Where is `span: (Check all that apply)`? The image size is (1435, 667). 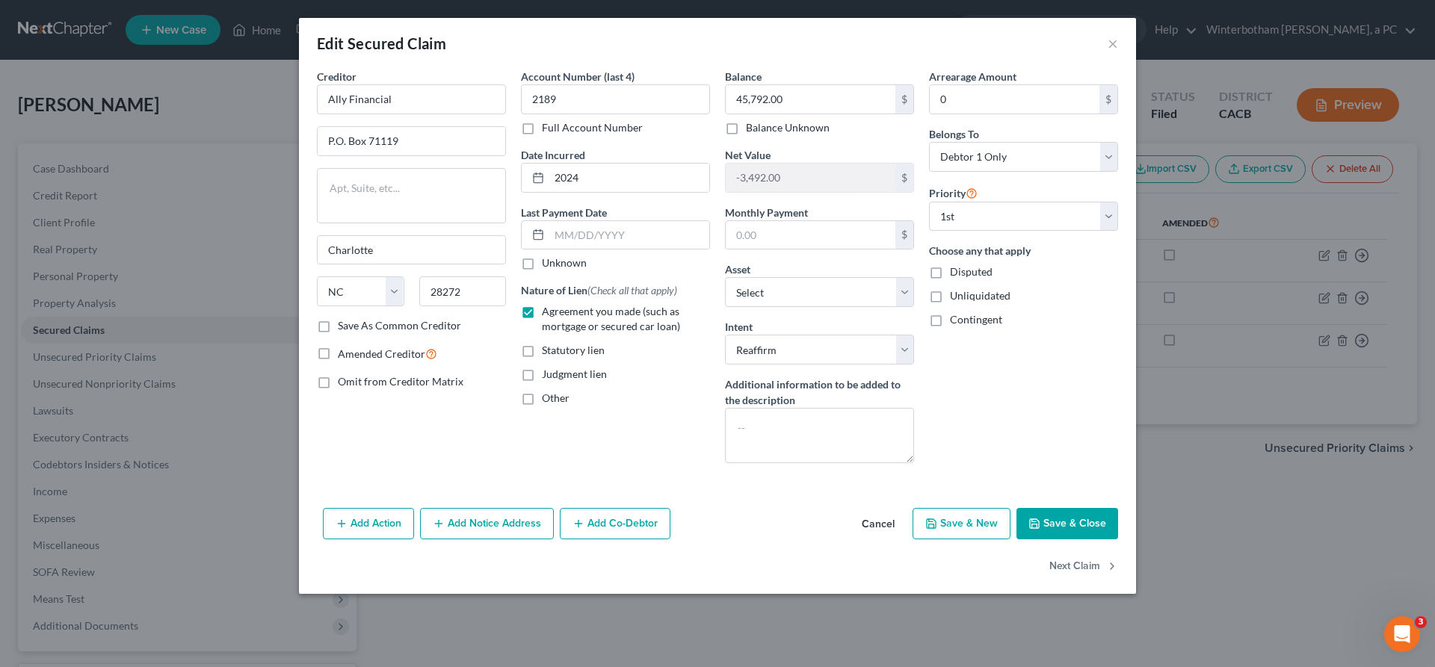 span: (Check all that apply) is located at coordinates (632, 290).